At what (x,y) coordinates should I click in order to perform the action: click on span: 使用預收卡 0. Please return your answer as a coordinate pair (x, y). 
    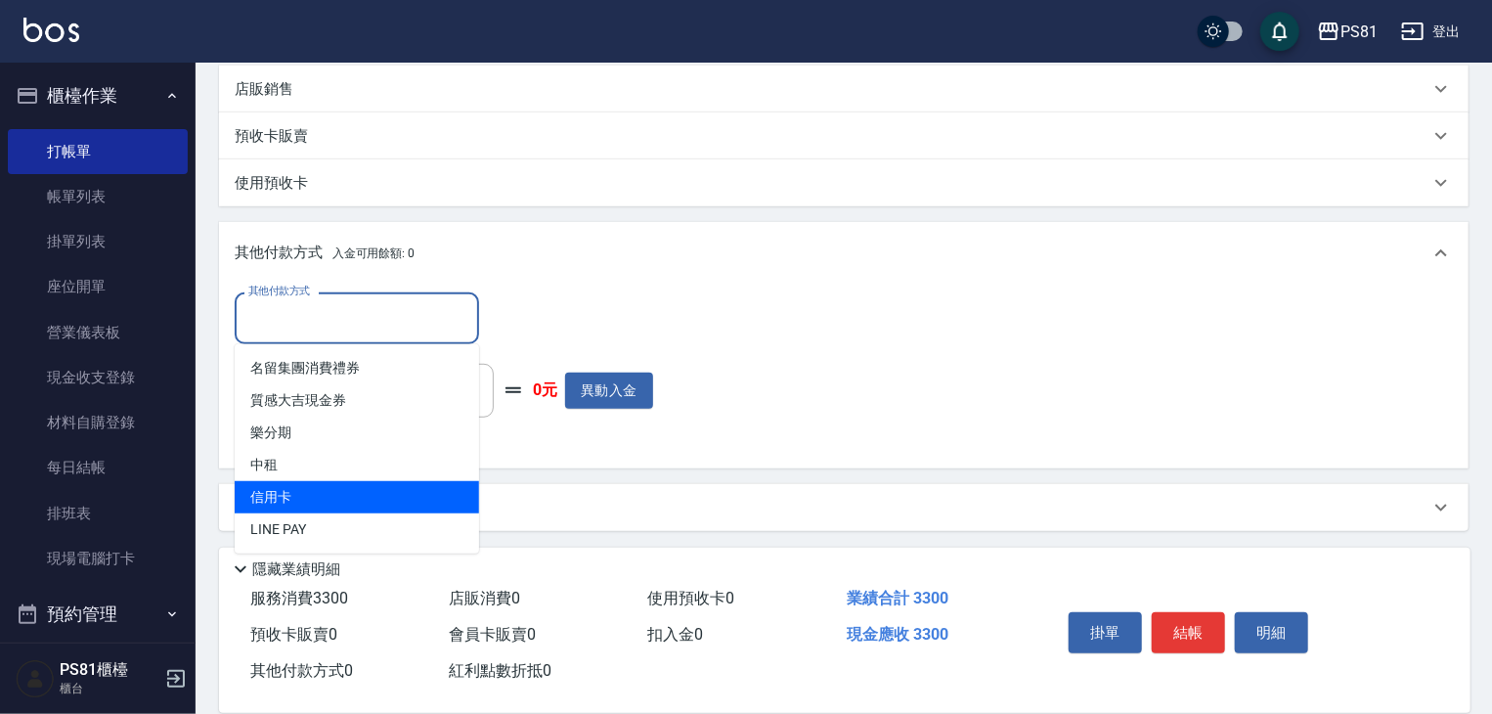
    Looking at the image, I should click on (691, 597).